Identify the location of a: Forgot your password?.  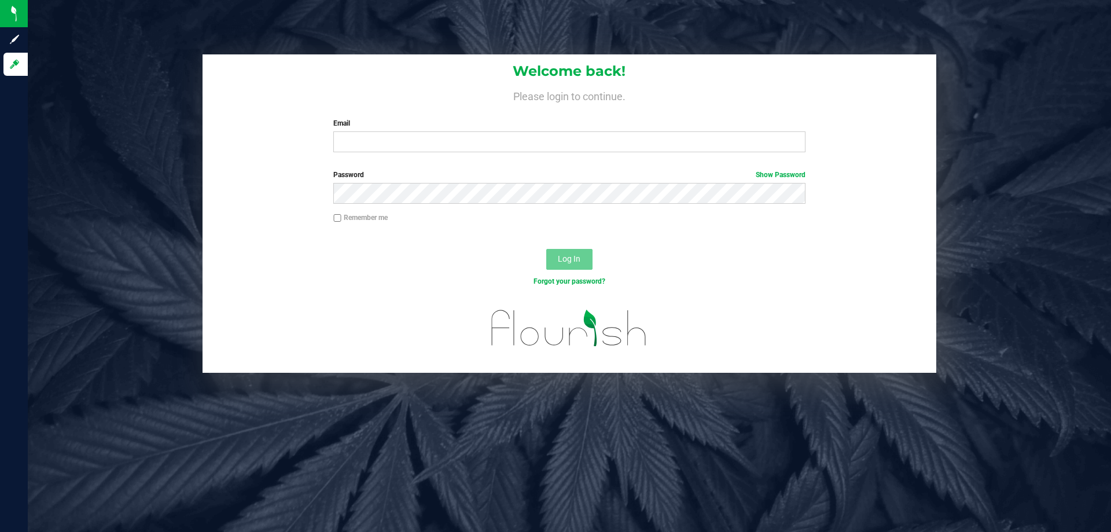
(569, 281).